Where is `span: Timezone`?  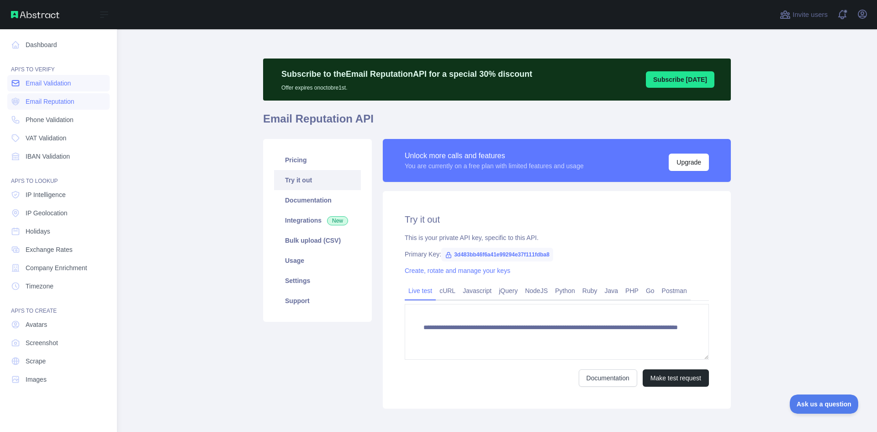
span: Timezone is located at coordinates (39, 286).